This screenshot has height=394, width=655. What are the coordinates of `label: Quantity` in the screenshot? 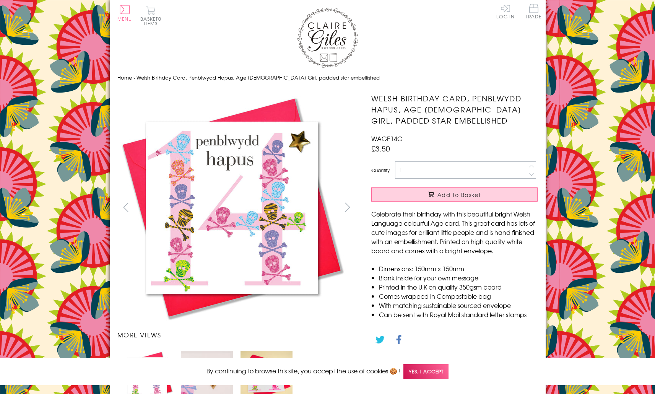 It's located at (380, 170).